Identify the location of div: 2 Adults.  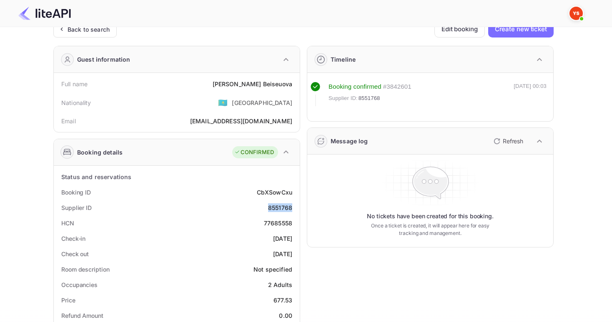
(280, 285).